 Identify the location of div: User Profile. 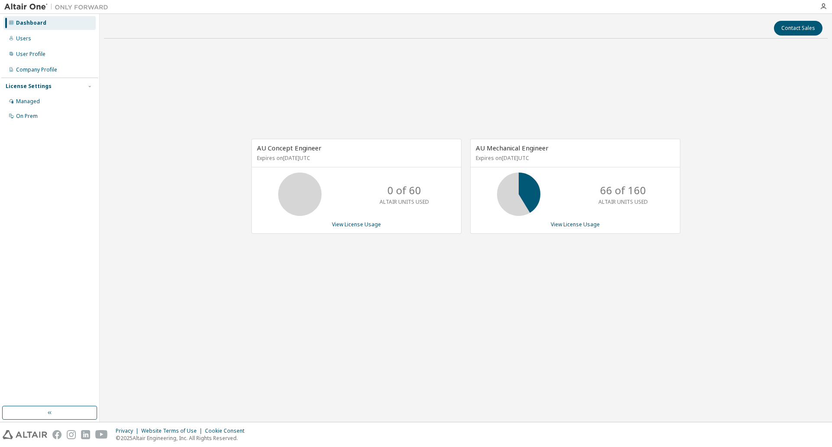
(31, 54).